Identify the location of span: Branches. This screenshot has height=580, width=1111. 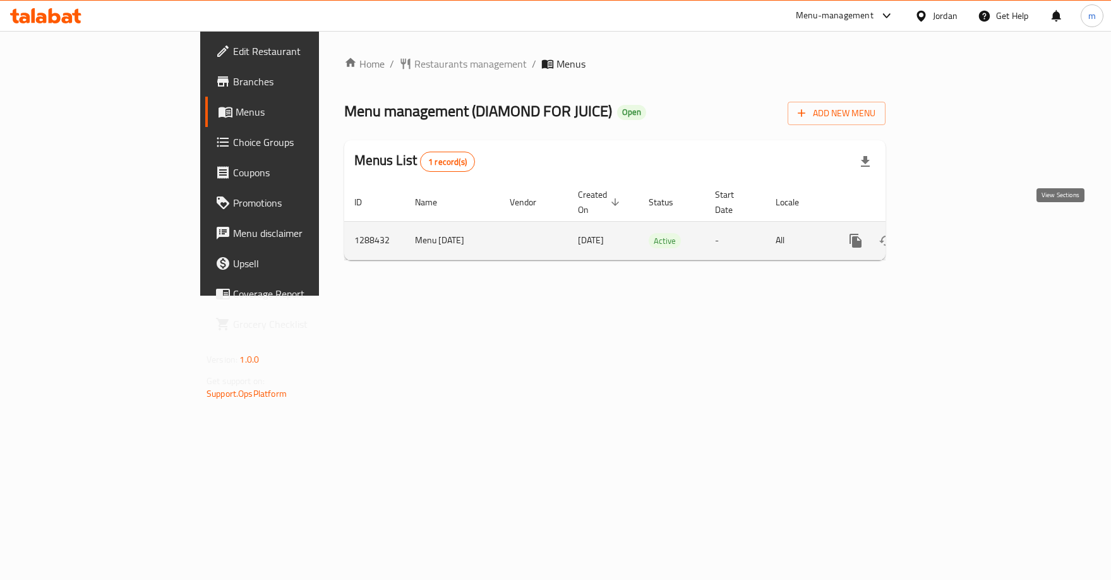
(304, 81).